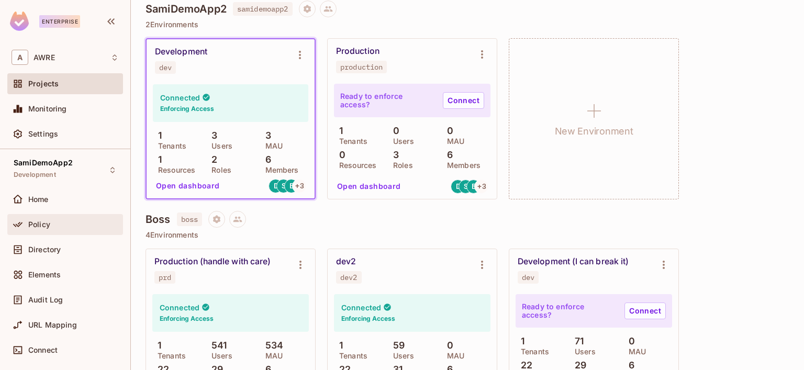  I want to click on div: Production (handle with care), so click(212, 262).